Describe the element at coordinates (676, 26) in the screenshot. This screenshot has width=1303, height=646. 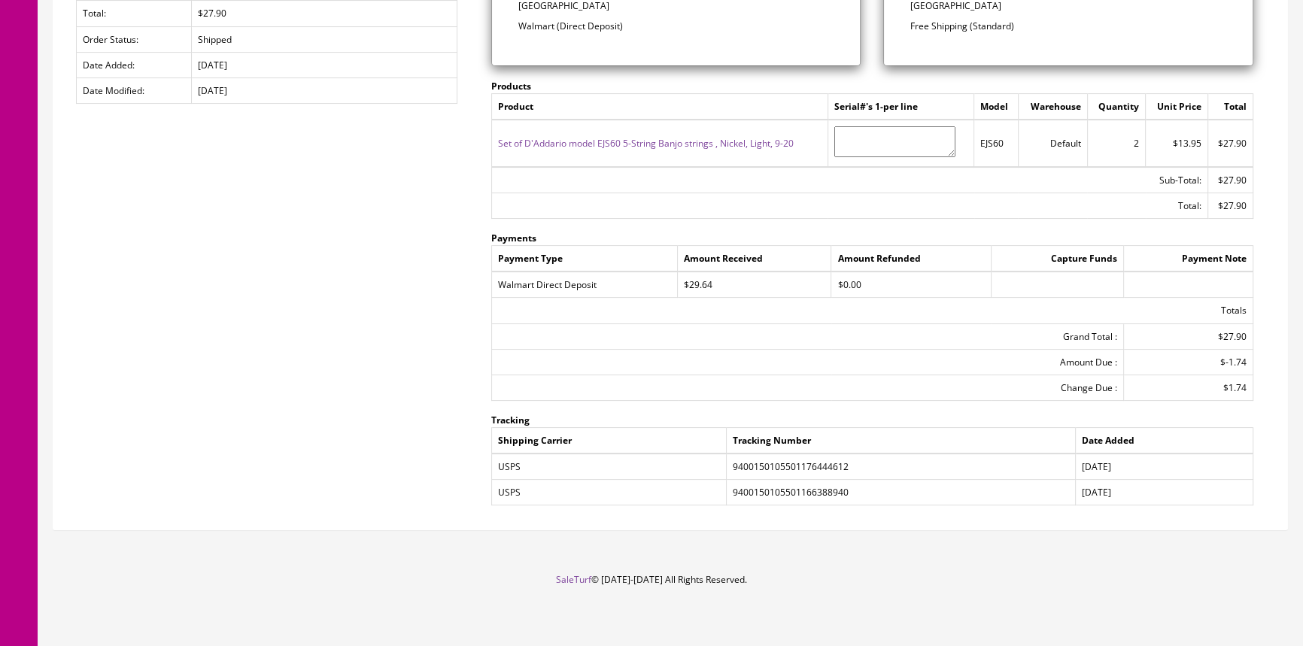
I see `p: Walmart (Direct Deposit)` at that location.